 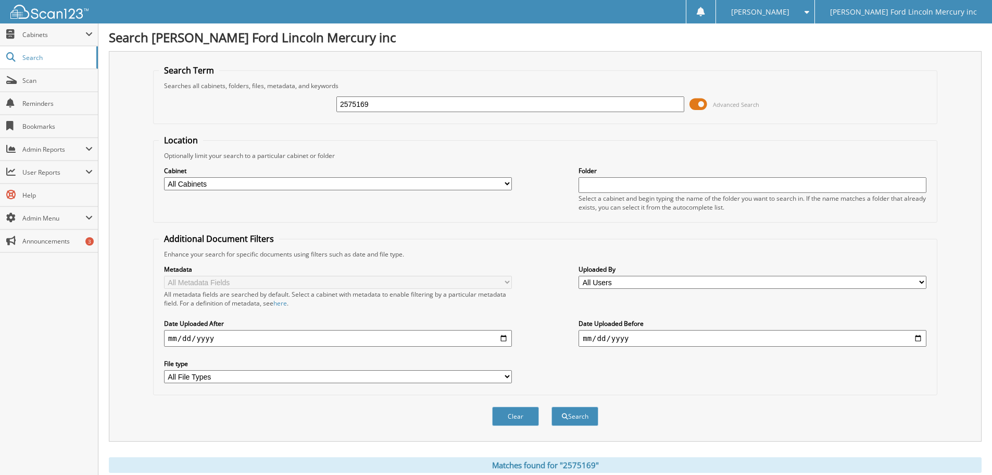 What do you see at coordinates (545, 155) in the screenshot?
I see `div: Optionally limit your search to a particular cabinet or folder` at bounding box center [545, 155].